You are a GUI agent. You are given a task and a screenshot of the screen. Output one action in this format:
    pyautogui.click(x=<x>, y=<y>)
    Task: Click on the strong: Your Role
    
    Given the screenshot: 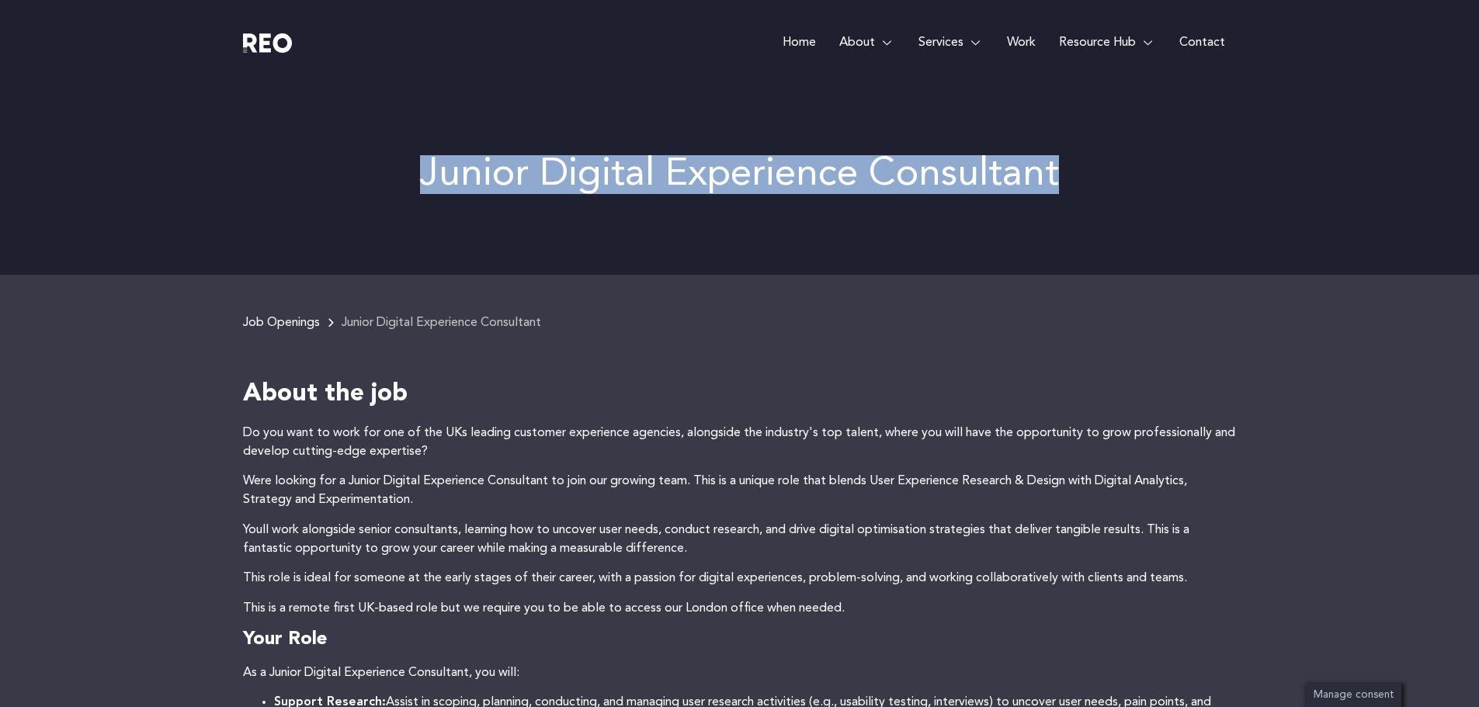 What is the action you would take?
    pyautogui.click(x=285, y=640)
    